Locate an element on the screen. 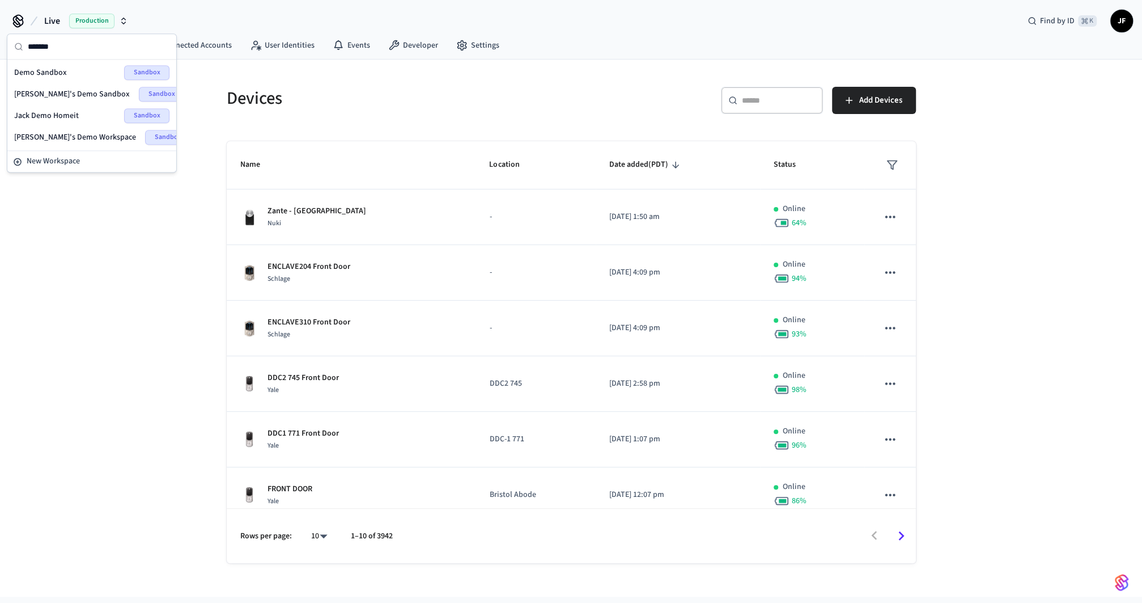 The image size is (1142, 603). span: 98 % is located at coordinates (799, 389).